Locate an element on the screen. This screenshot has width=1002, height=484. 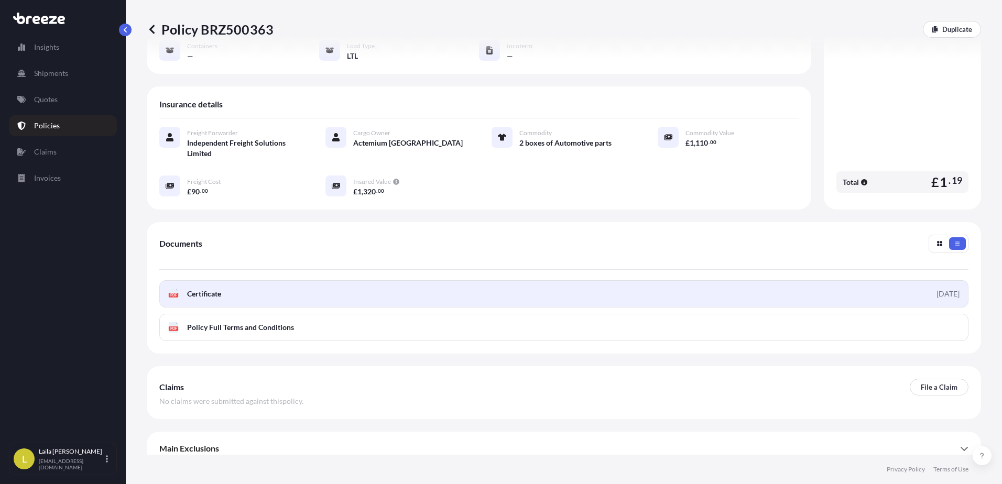
span: Policy Full Terms and Conditions is located at coordinates (241, 328).